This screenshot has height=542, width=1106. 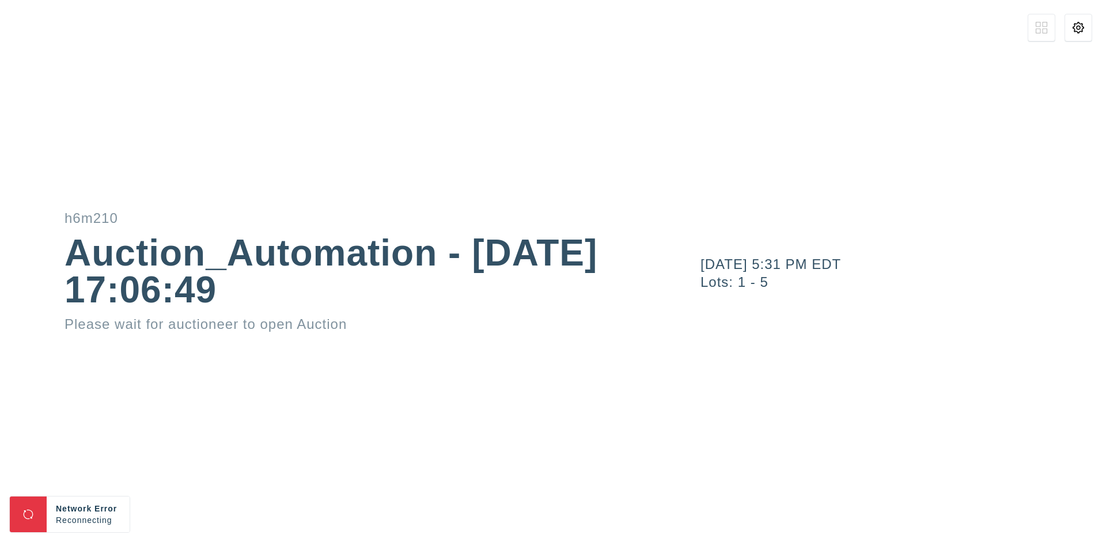 I want to click on div: Reconnecting, so click(x=88, y=520).